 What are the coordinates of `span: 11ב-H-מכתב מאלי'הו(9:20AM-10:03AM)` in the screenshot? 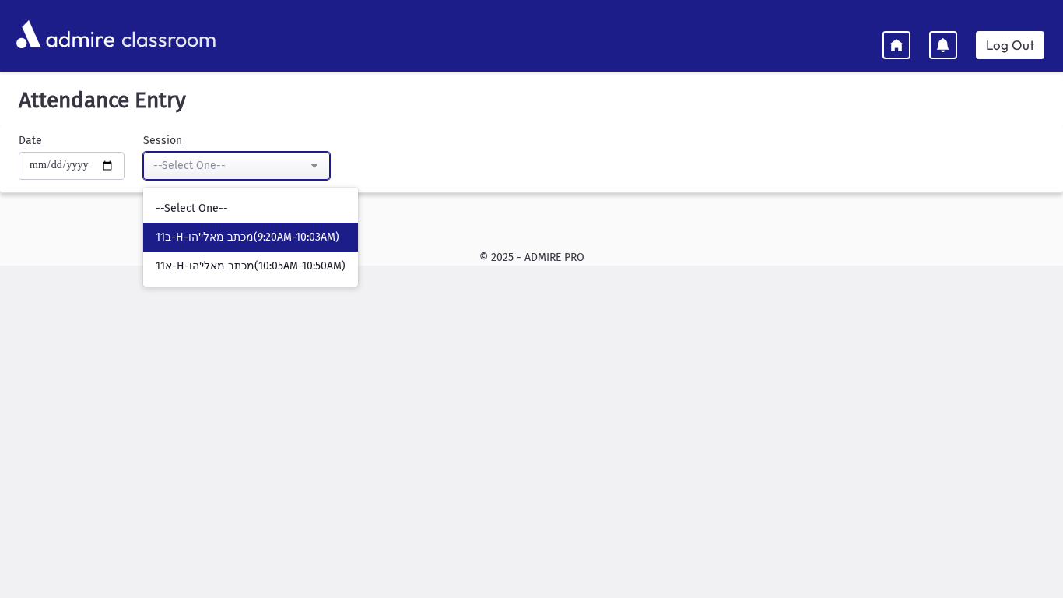 It's located at (248, 237).